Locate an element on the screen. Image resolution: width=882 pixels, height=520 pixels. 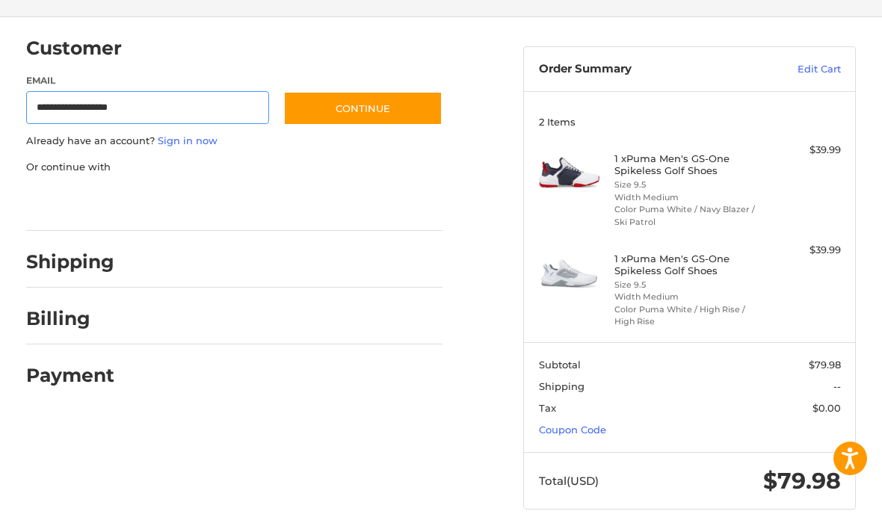
li: Color Puma White / Navy Blazer / Ski Patrol is located at coordinates (688, 215).